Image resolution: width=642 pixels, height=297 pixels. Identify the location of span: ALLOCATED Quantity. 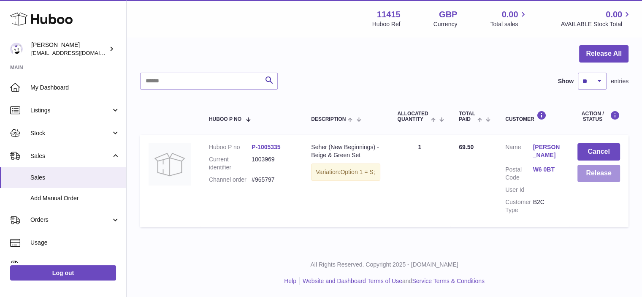
(413, 117).